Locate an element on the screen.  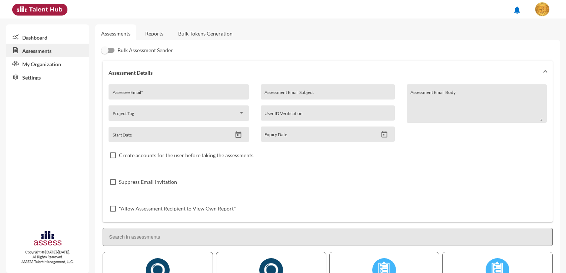
img: assesscompany-logo.png is located at coordinates (47, 239).